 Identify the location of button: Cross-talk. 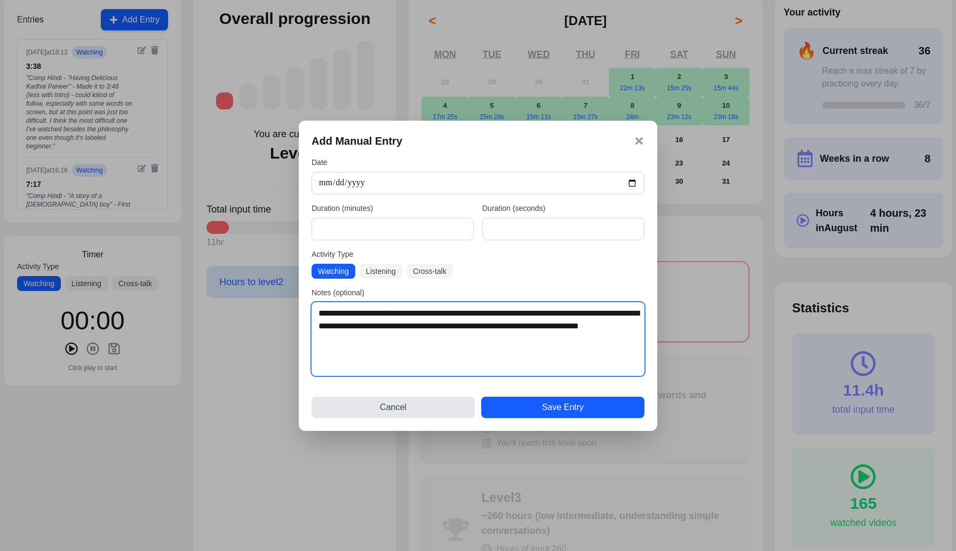
(430, 271).